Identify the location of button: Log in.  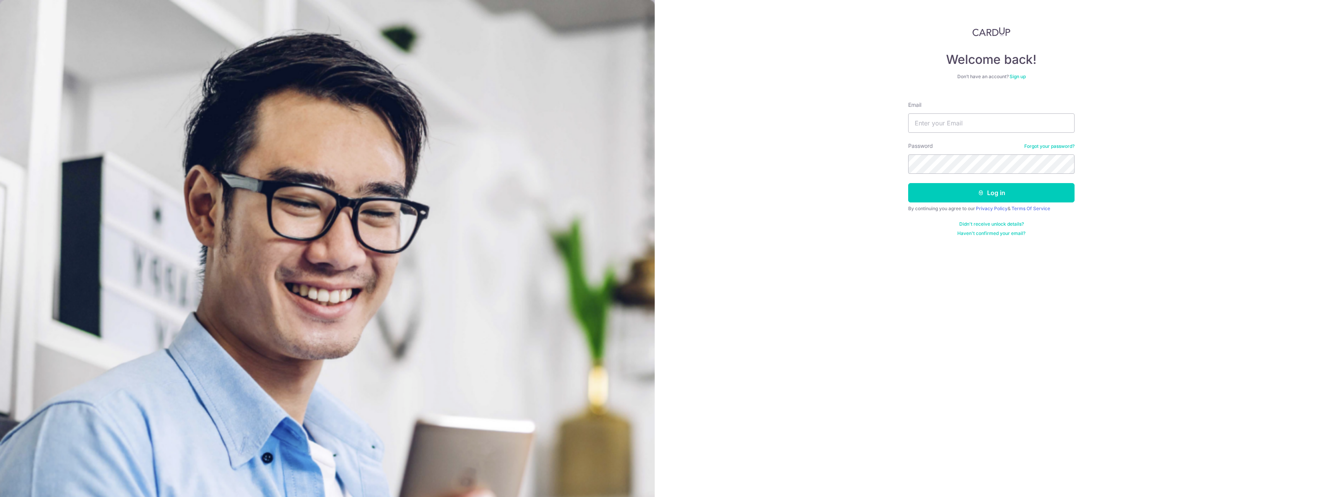
(991, 193).